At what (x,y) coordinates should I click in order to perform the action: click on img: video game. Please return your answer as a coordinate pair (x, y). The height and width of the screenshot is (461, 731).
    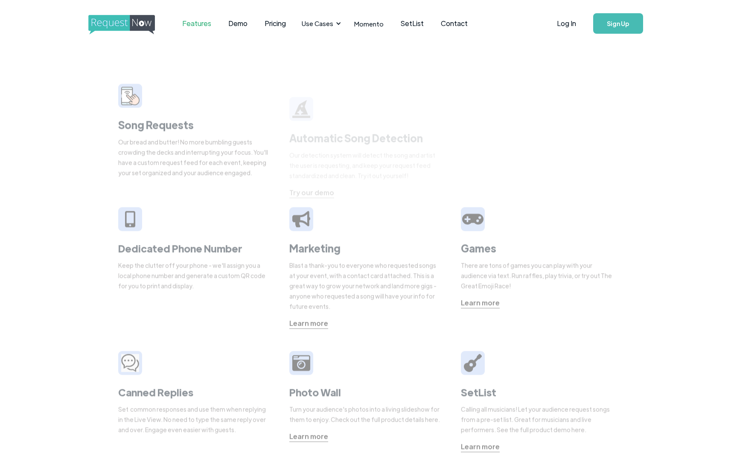
    Looking at the image, I should click on (473, 219).